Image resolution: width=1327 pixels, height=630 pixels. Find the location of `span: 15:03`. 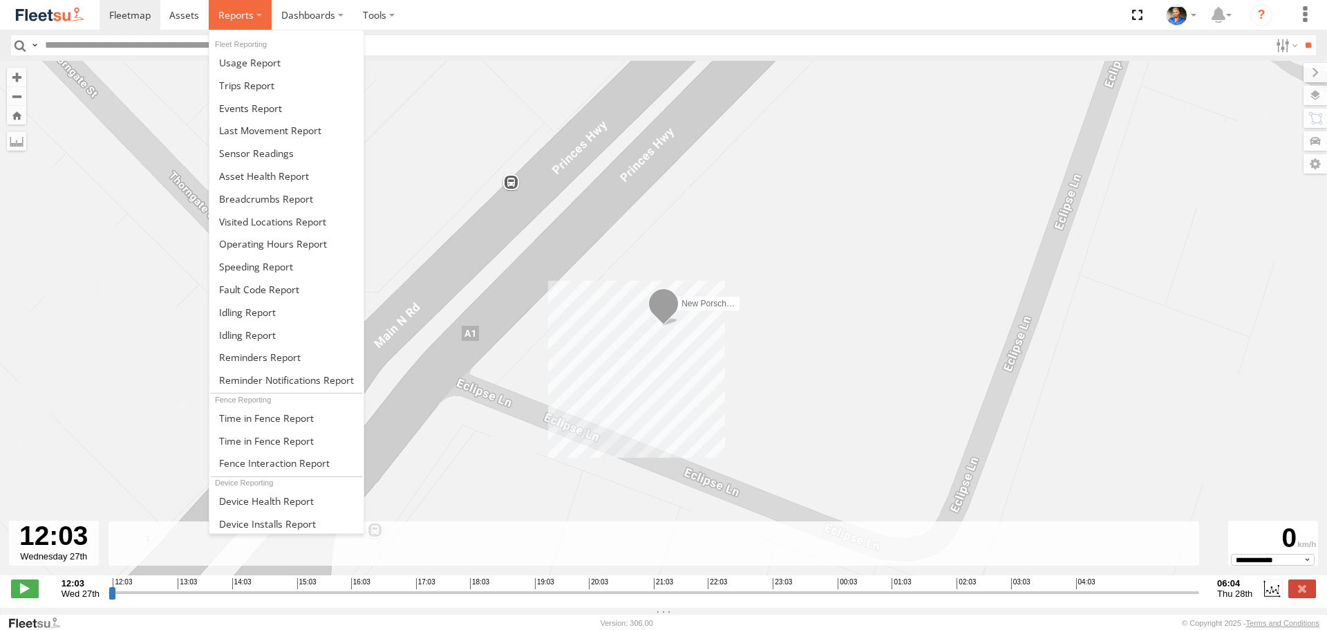

span: 15:03 is located at coordinates (307, 583).